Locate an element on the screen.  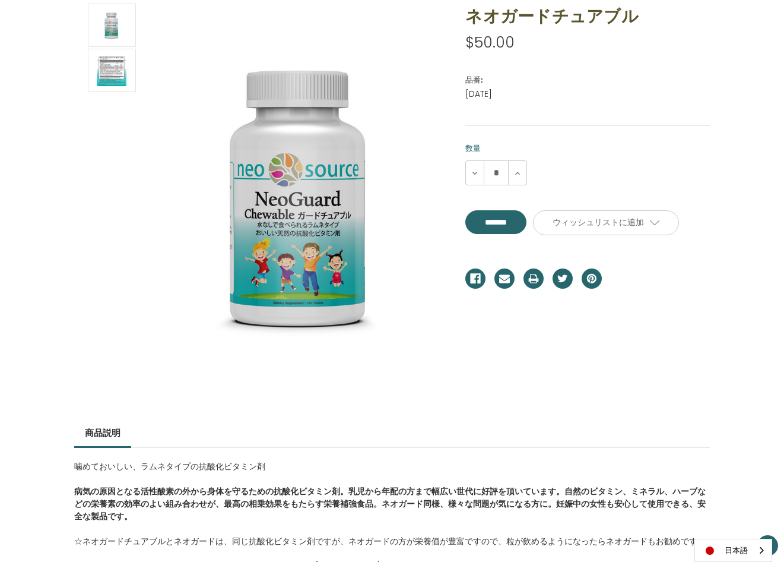
label: 数量 is located at coordinates (588, 148).